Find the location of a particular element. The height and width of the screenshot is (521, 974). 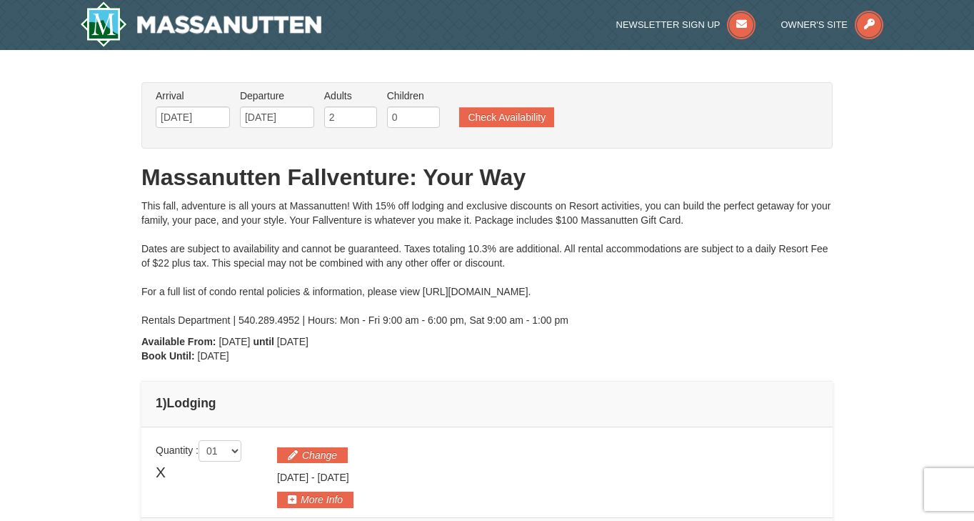

button: More Info is located at coordinates (315, 499).